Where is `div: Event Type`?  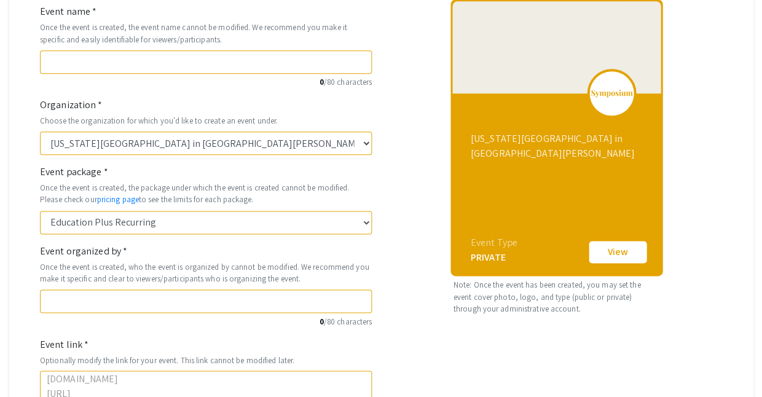
div: Event Type is located at coordinates (494, 243).